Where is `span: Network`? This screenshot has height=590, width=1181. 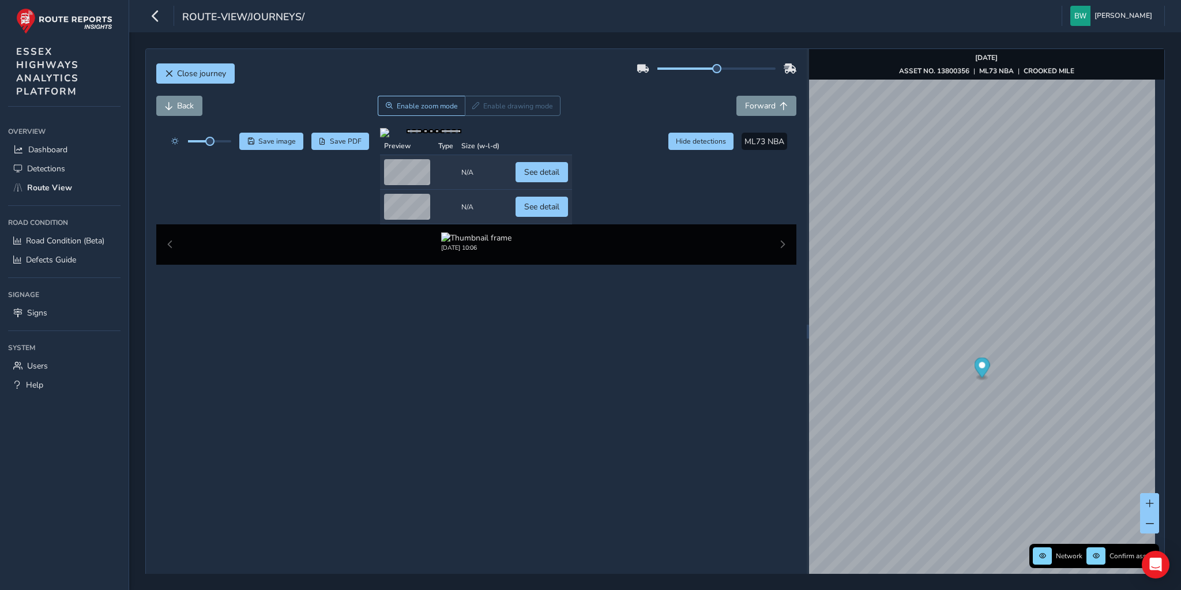
span: Network is located at coordinates (1069, 556).